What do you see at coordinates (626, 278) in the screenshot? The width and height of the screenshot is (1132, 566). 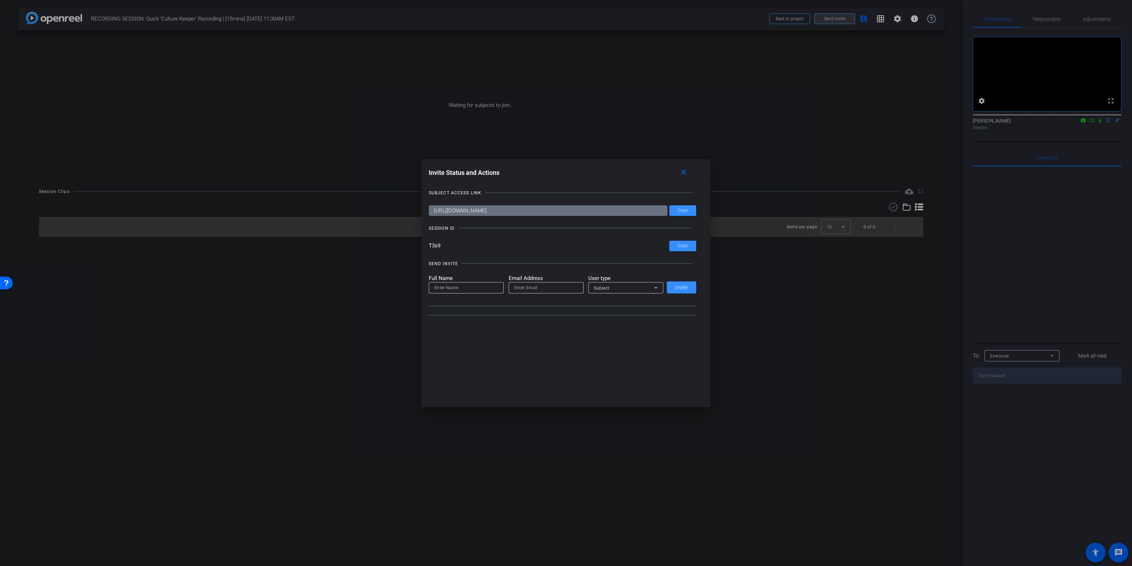 I see `mat-label: User type` at bounding box center [626, 278].